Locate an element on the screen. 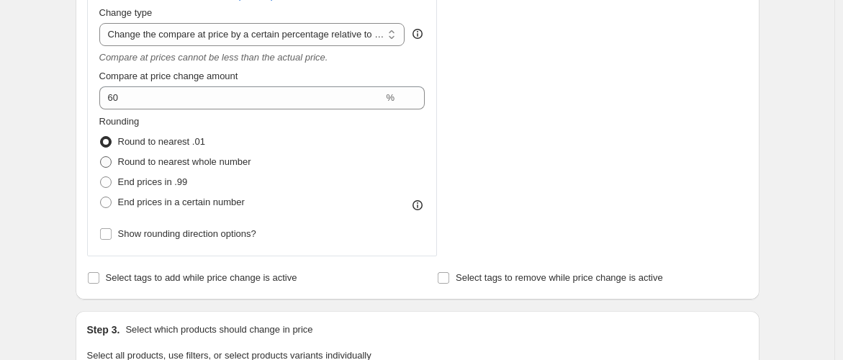  input: 20 is located at coordinates (241, 98).